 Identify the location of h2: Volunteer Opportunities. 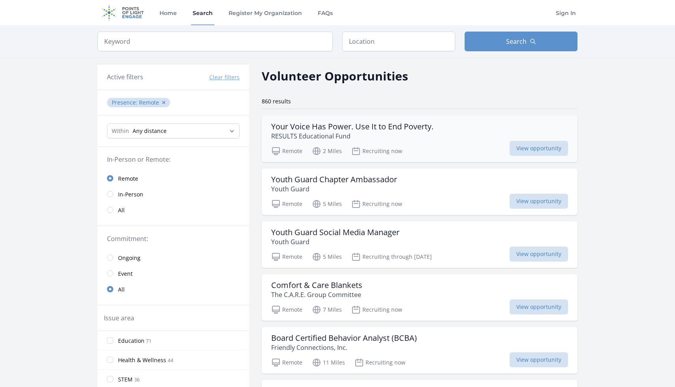
(335, 76).